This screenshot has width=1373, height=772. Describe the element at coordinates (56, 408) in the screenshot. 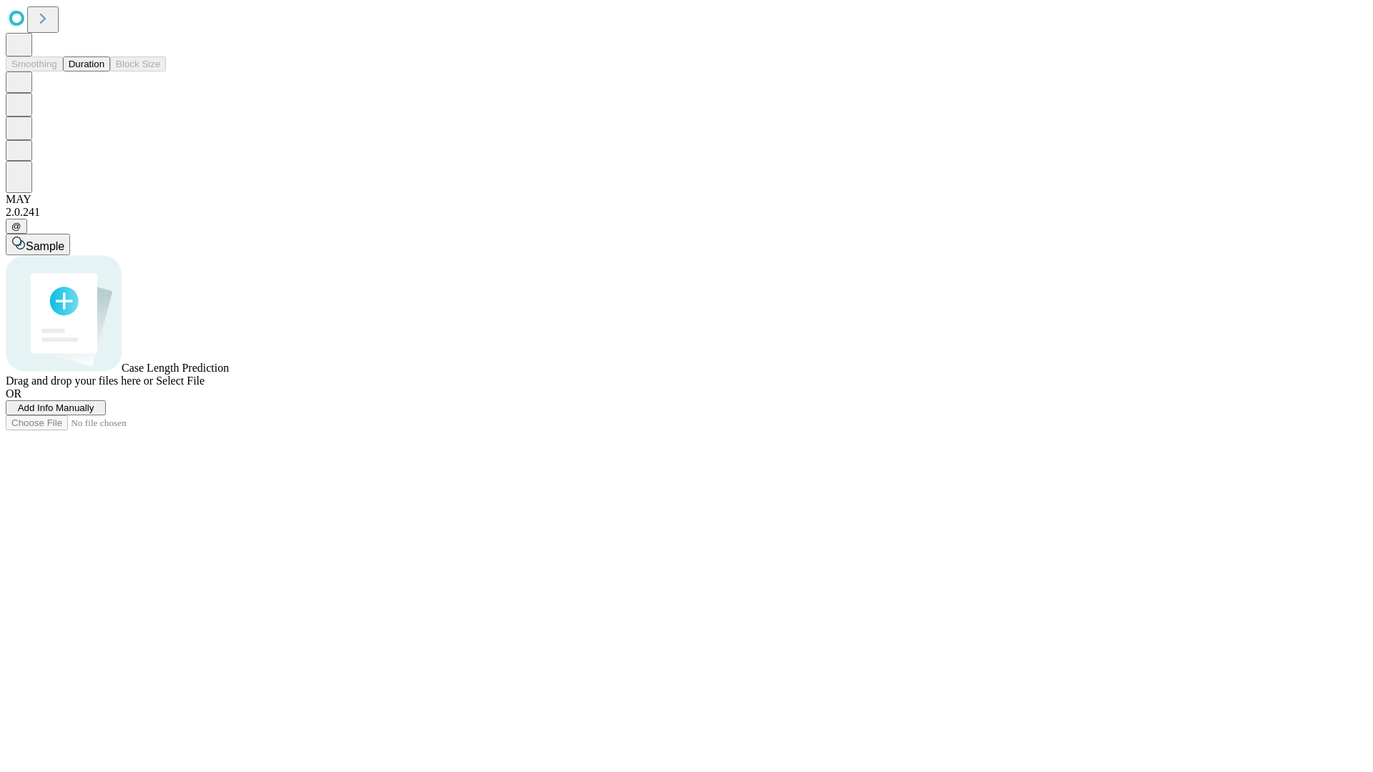

I see `button: Add Info Manually` at that location.